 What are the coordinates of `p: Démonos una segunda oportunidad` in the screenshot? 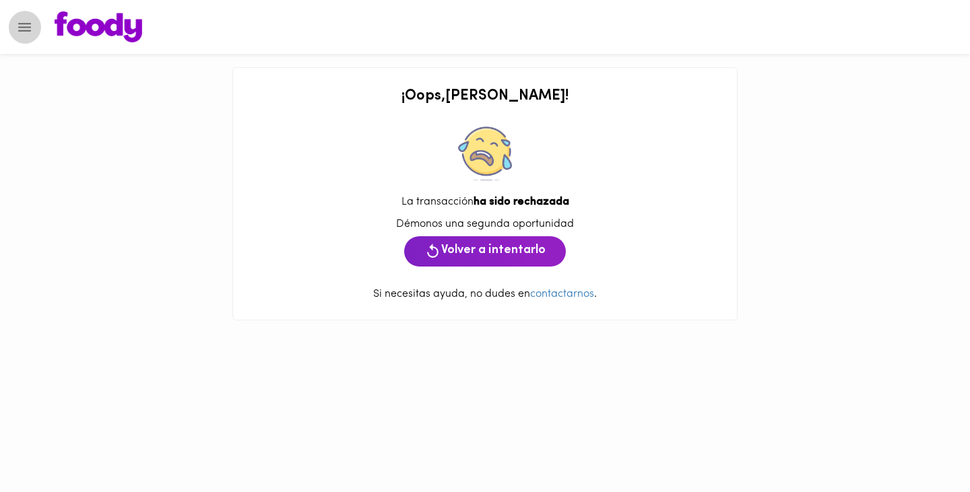 It's located at (485, 224).